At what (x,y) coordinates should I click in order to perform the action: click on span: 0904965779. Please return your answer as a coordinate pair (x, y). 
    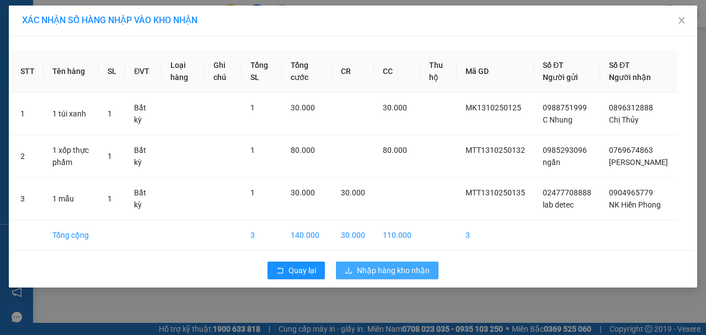
    Looking at the image, I should click on (631, 192).